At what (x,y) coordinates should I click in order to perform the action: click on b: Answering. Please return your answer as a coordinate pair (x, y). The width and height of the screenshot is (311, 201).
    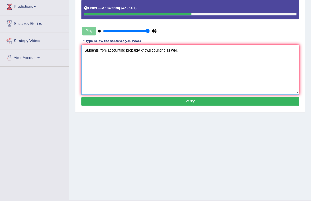
    Looking at the image, I should click on (111, 8).